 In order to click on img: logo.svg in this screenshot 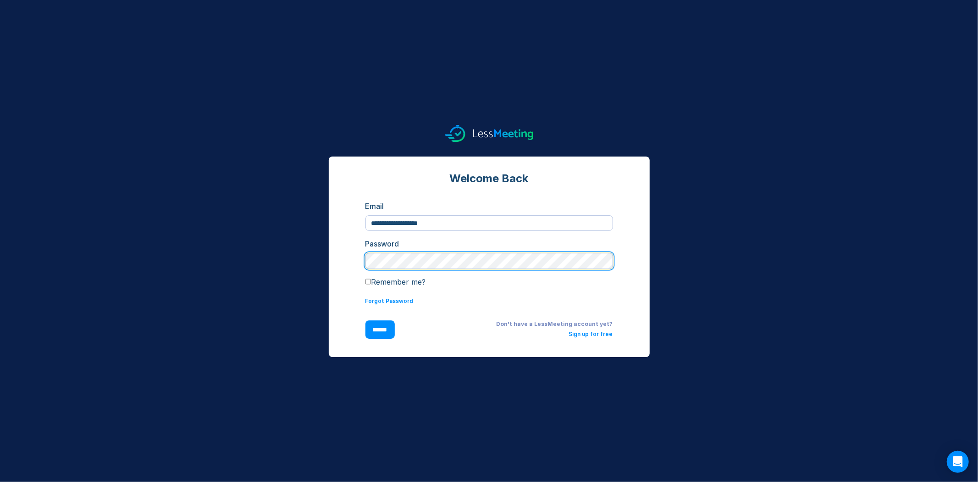, I will do `click(489, 133)`.